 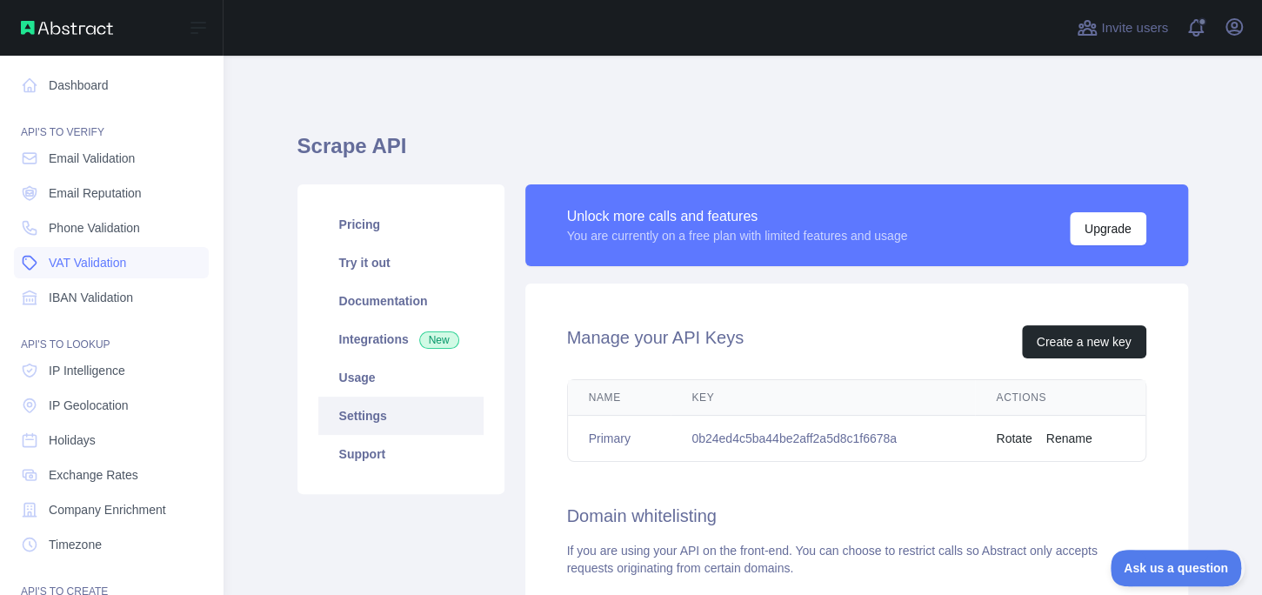 What do you see at coordinates (111, 440) in the screenshot?
I see `a: Holidays` at bounding box center [111, 440].